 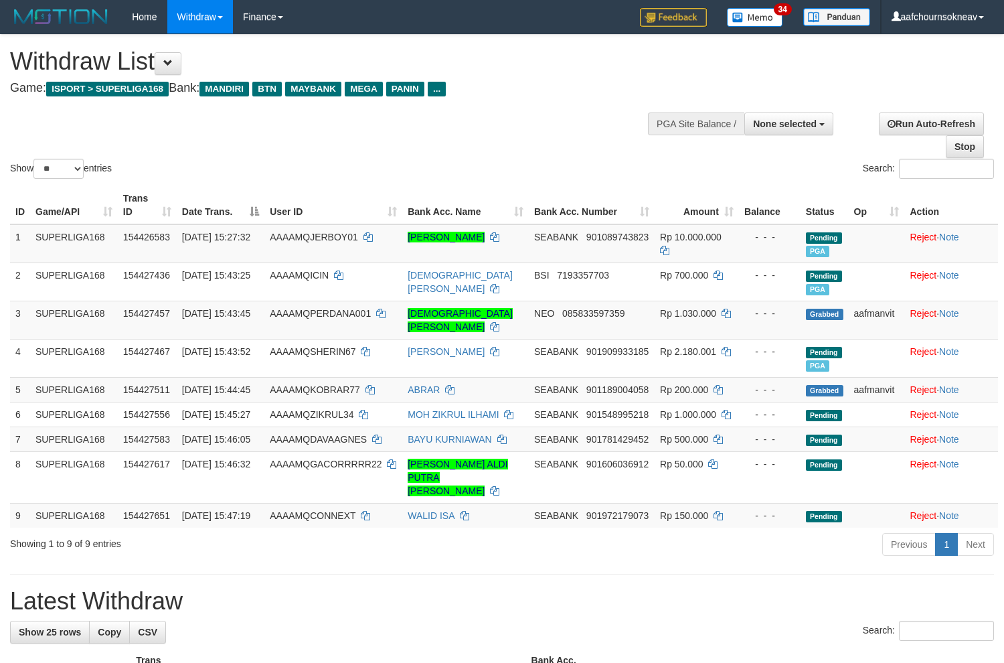 What do you see at coordinates (450, 439) in the screenshot?
I see `a: BAYU KURNIAWAN` at bounding box center [450, 439].